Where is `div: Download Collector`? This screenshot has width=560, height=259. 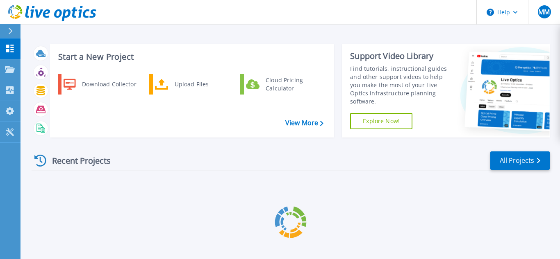 div: Download Collector is located at coordinates (109, 84).